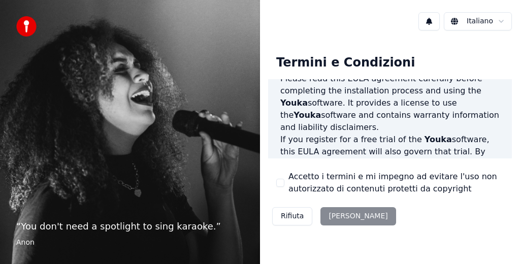 This screenshot has width=520, height=264. Describe the element at coordinates (130, 243) in the screenshot. I see `footer: Anon` at that location.